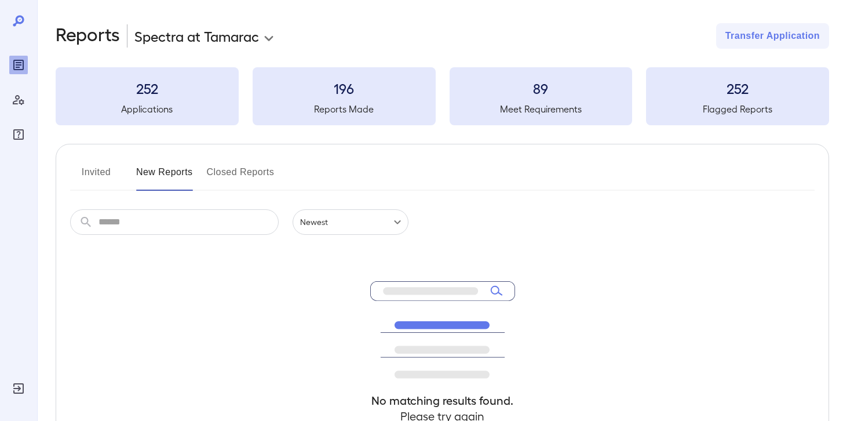 The height and width of the screenshot is (421, 843). I want to click on h5: Reports Made, so click(344, 109).